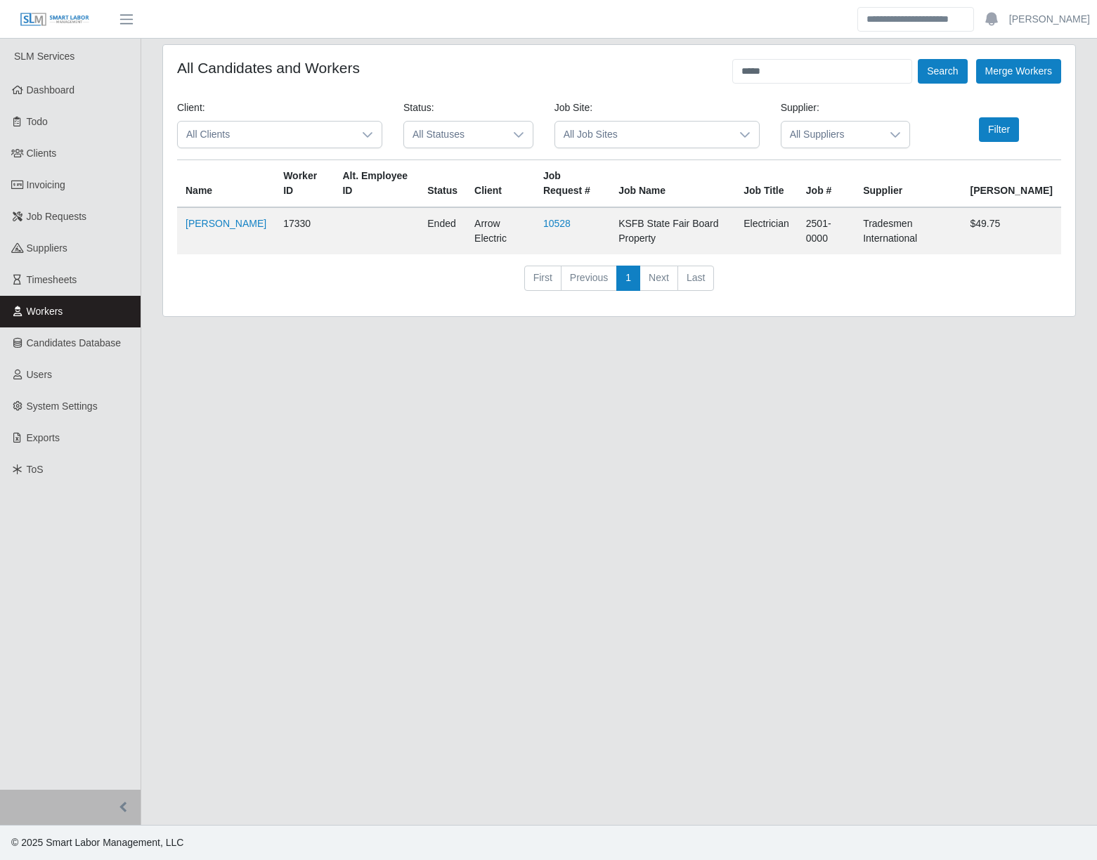 This screenshot has width=1097, height=860. What do you see at coordinates (44, 56) in the screenshot?
I see `span: SLM Services` at bounding box center [44, 56].